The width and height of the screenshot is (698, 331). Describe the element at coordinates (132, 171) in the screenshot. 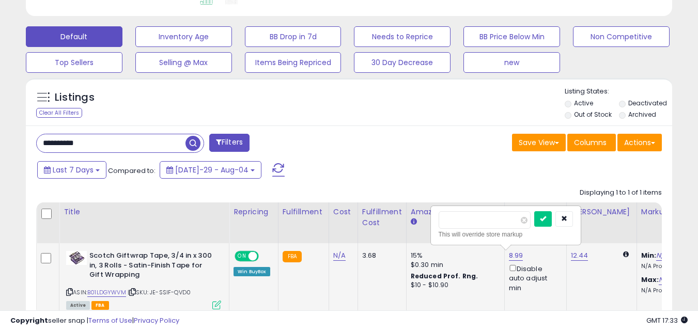

I see `span: Compared to:` at that location.